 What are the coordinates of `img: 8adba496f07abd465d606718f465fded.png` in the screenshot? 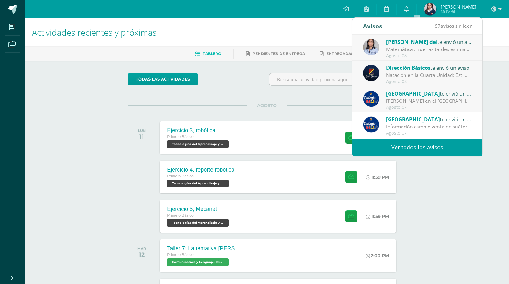 It's located at (371, 47).